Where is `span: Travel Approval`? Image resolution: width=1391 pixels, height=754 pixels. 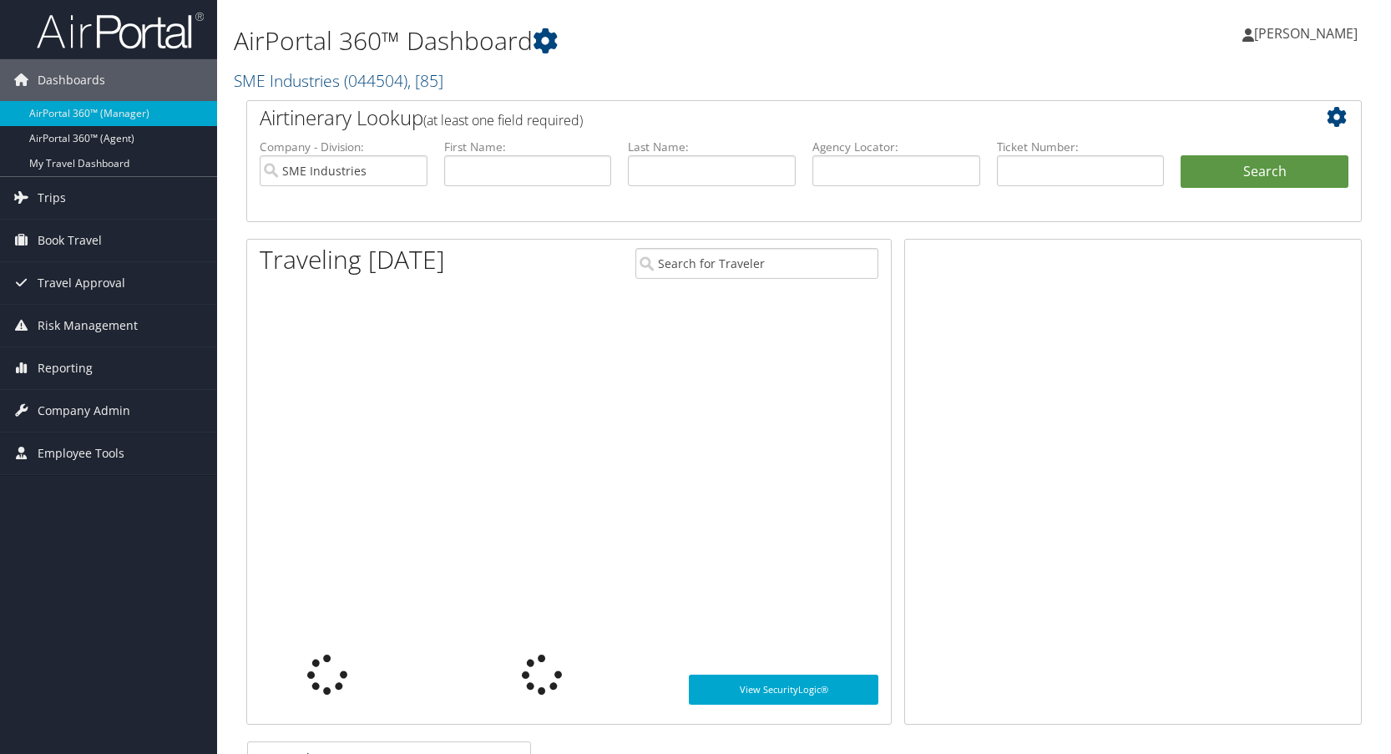
span: Travel Approval is located at coordinates (81, 283).